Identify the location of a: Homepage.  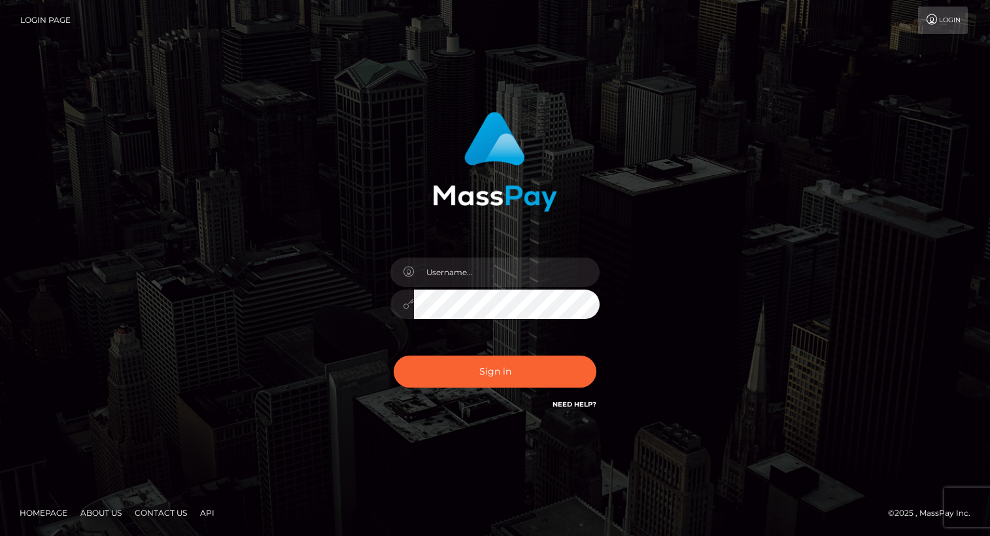
(43, 513).